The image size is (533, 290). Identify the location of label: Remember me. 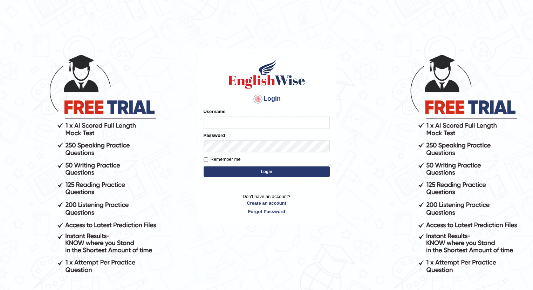
(222, 159).